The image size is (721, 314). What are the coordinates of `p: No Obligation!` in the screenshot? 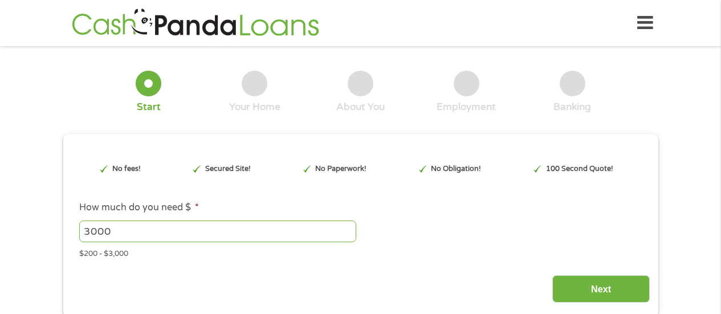 It's located at (456, 169).